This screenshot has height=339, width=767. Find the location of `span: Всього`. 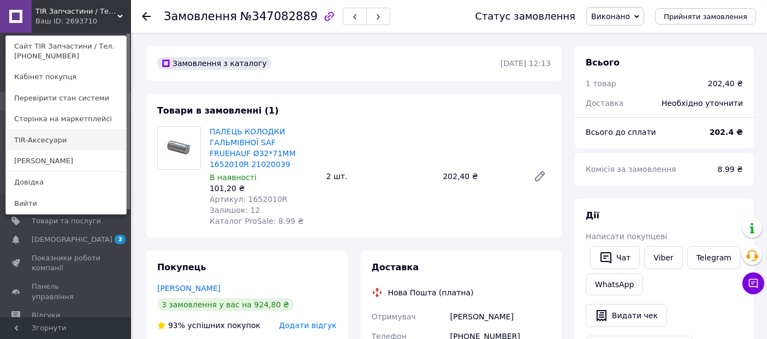

span: Всього is located at coordinates (602, 62).